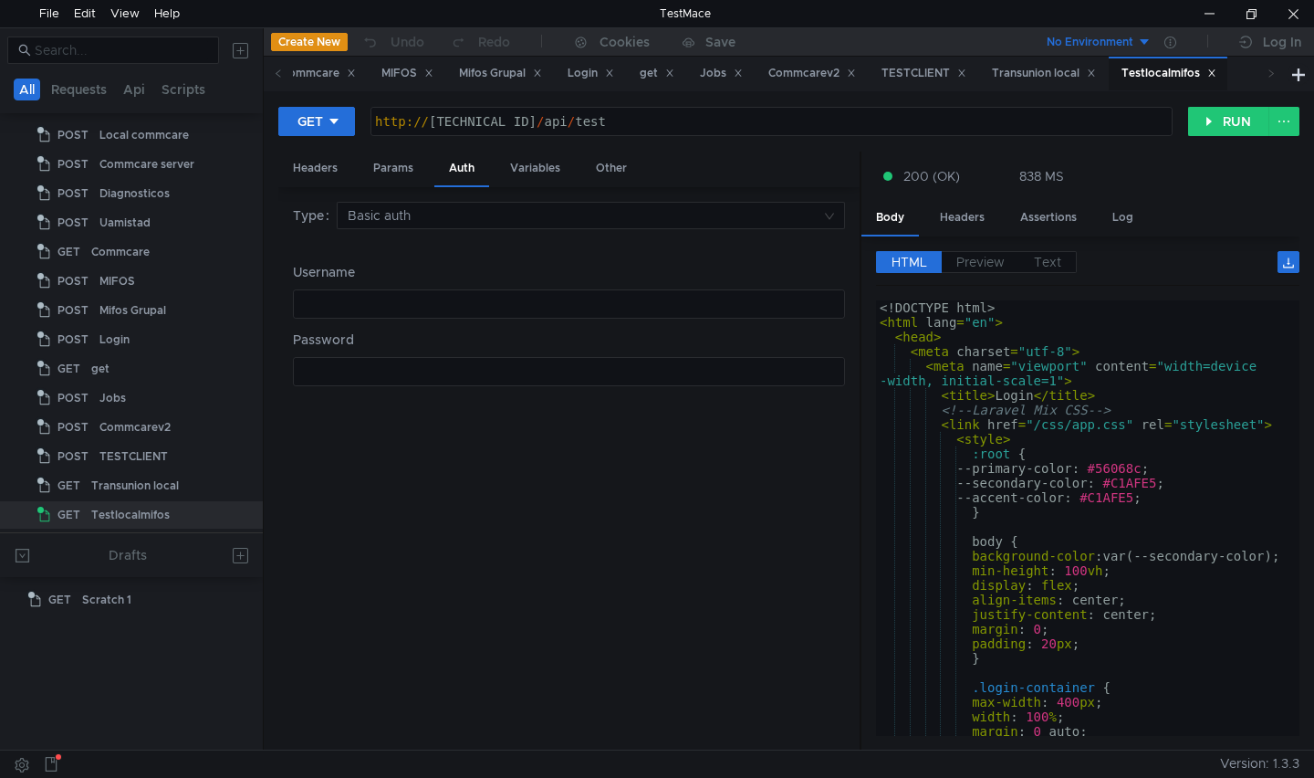 The image size is (1314, 778). I want to click on div: 838 MS, so click(1042, 176).